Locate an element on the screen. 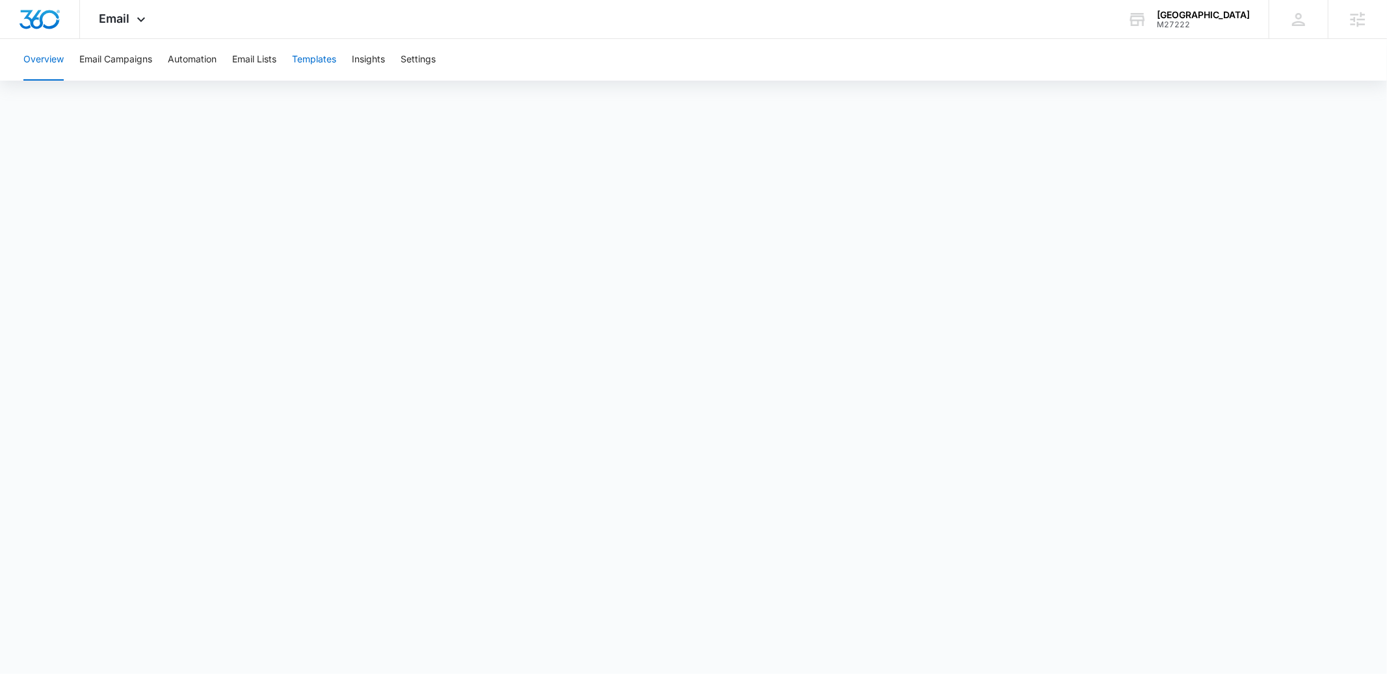 The image size is (1387, 674). button: Insights is located at coordinates (368, 60).